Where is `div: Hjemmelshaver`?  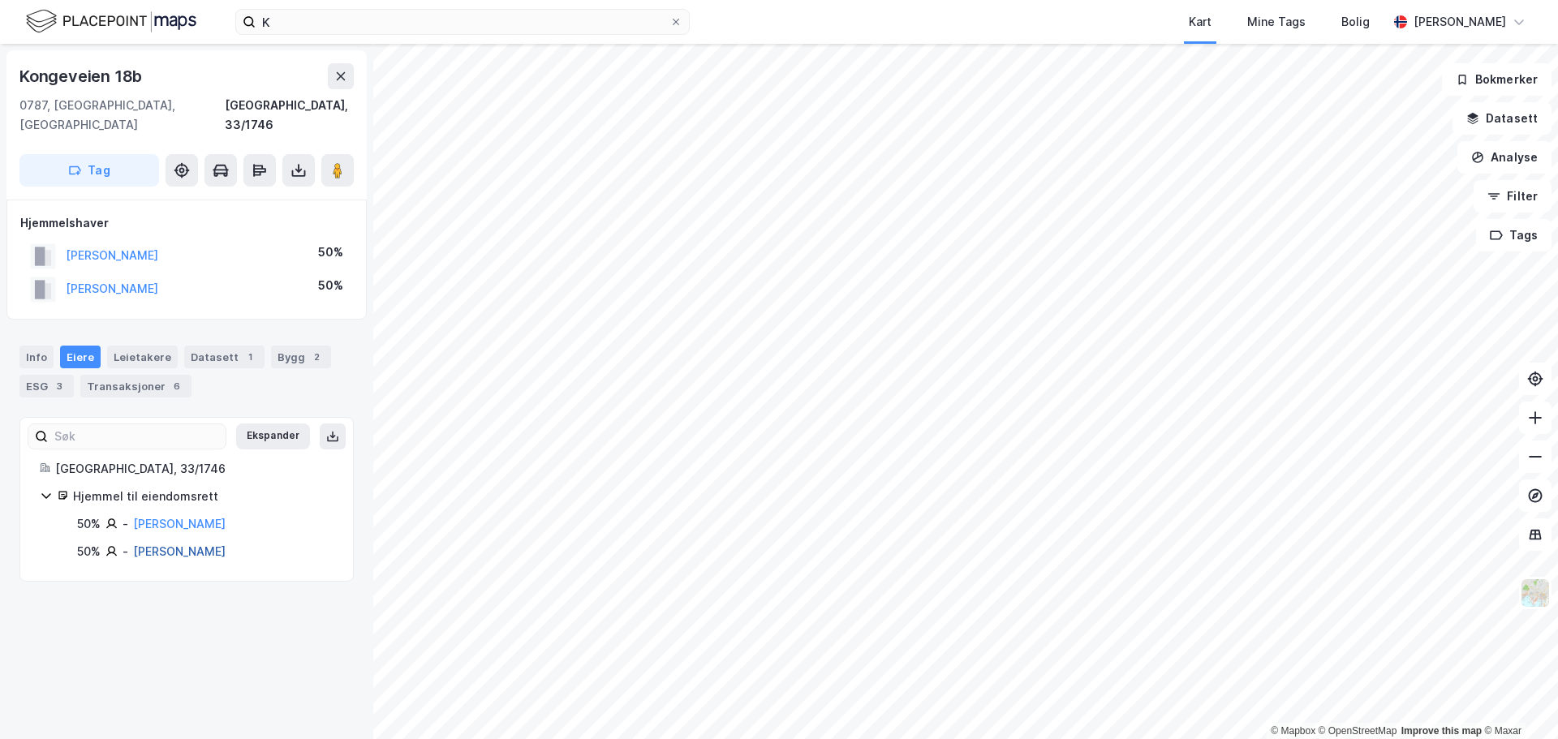
div: Hjemmelshaver is located at coordinates (187, 223).